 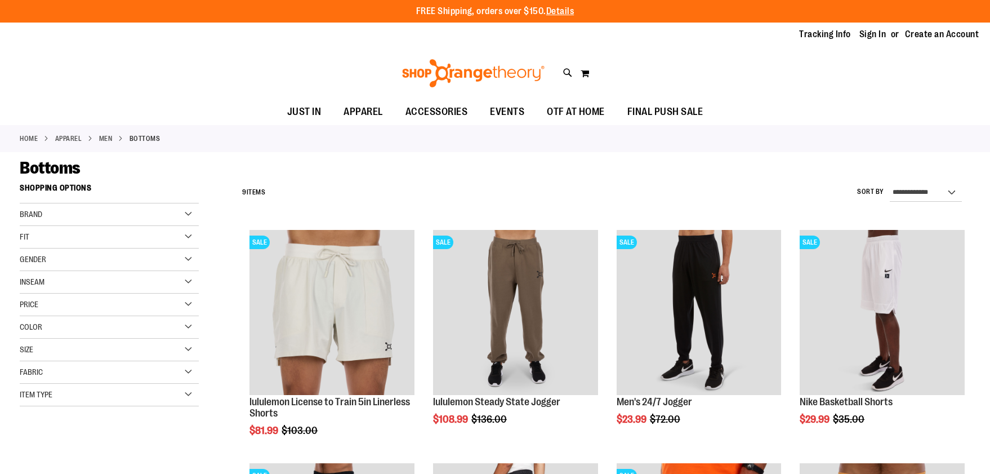 What do you see at coordinates (873, 34) in the screenshot?
I see `a: Sign In` at bounding box center [873, 34].